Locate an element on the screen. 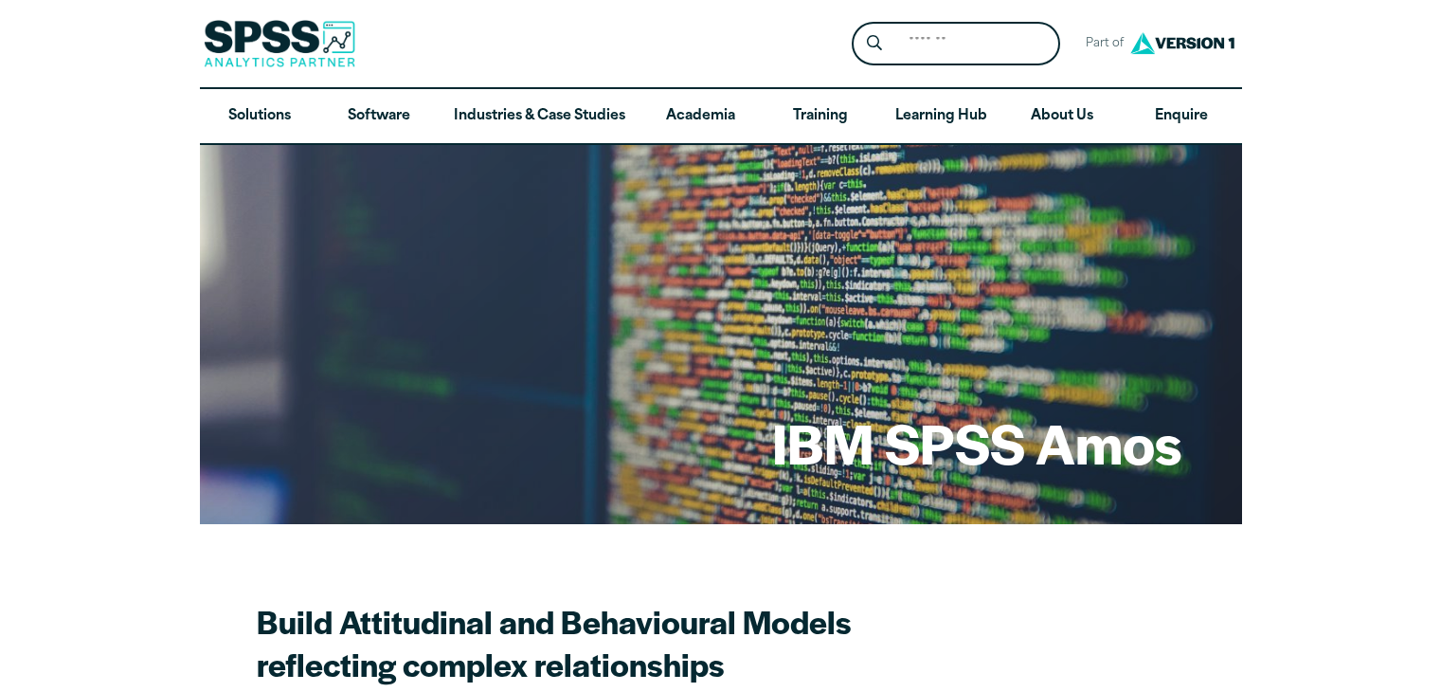  nav: Desktop version of site main menu is located at coordinates (721, 117).